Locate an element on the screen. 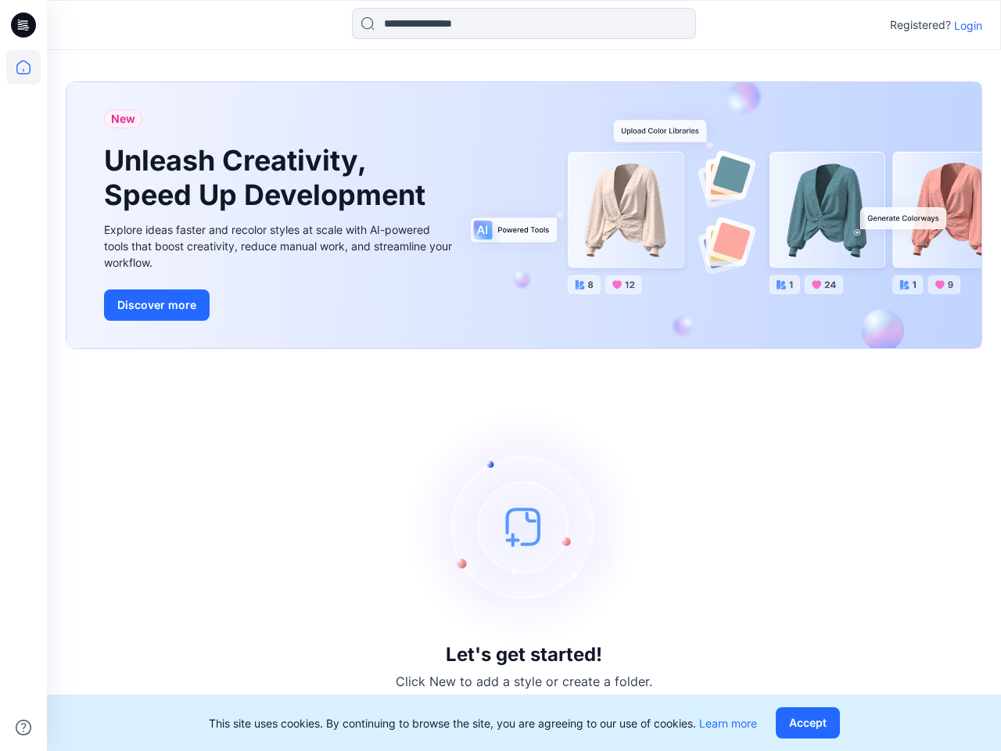 This screenshot has width=1001, height=751. p: Click New to add a style or create a folder. is located at coordinates (524, 681).